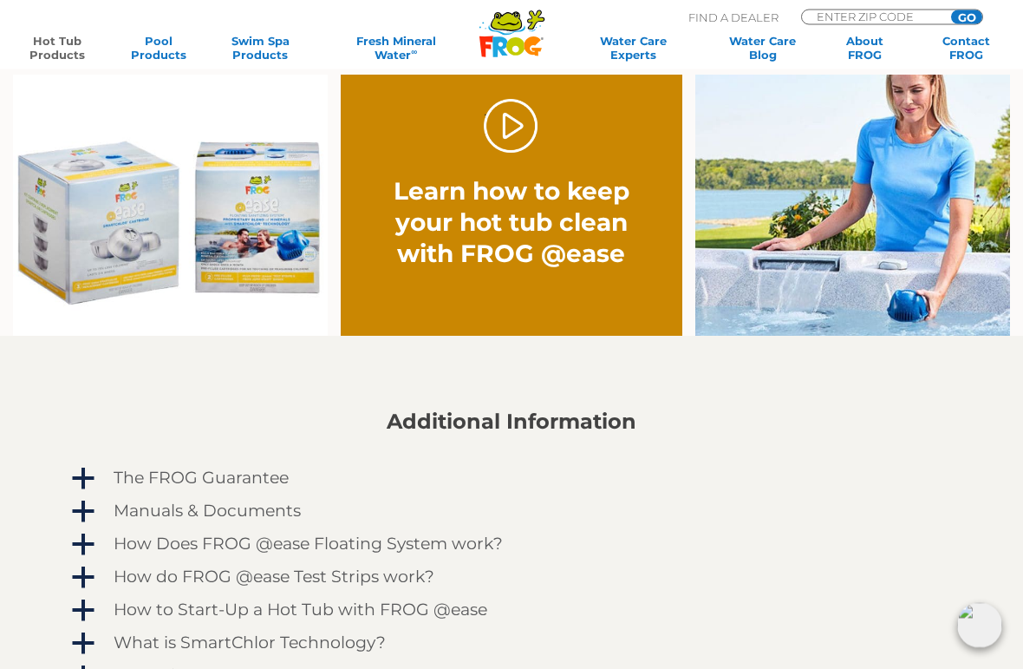 The image size is (1023, 669). I want to click on h4: What is SmartChlor Technology?, so click(250, 643).